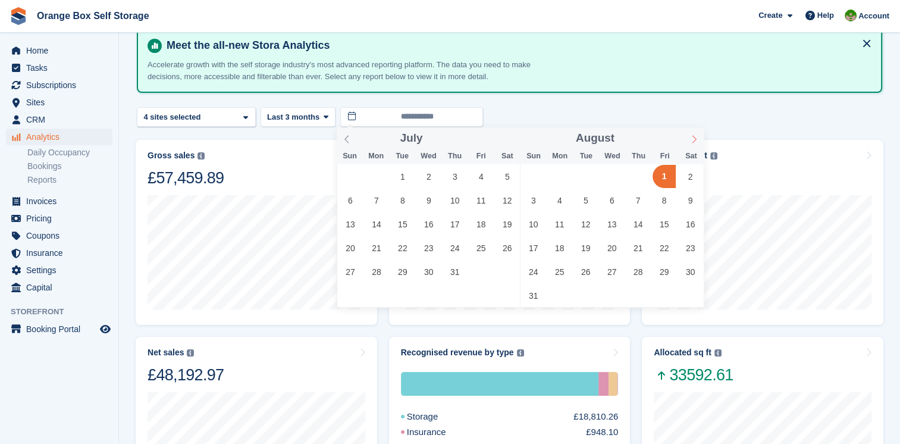 The height and width of the screenshot is (444, 900). What do you see at coordinates (428, 271) in the screenshot?
I see `span: July 30, 2025` at bounding box center [428, 271].